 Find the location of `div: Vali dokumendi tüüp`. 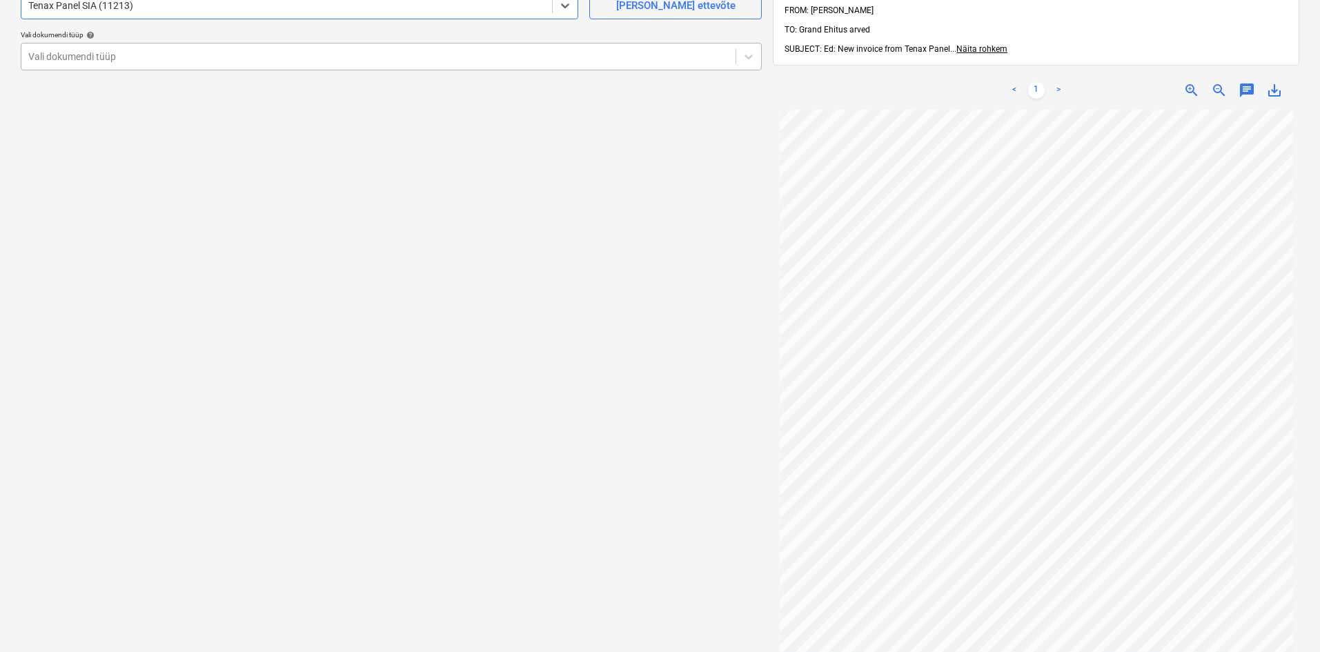

div: Vali dokumendi tüüp is located at coordinates (391, 35).